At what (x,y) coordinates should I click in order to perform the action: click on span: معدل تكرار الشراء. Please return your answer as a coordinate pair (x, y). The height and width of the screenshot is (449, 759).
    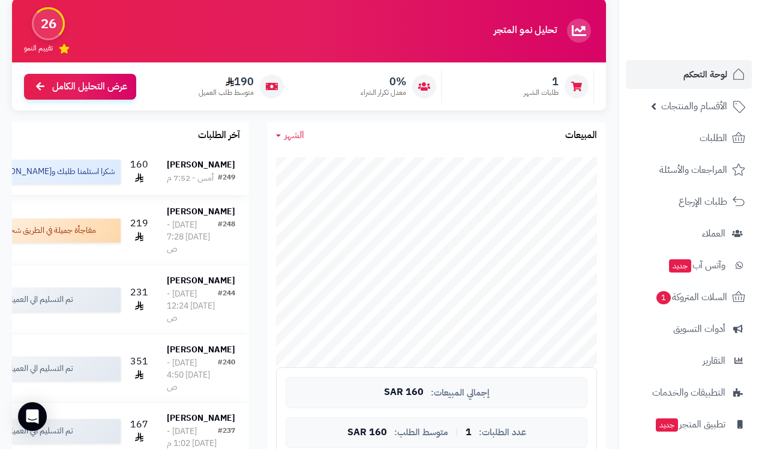
    Looking at the image, I should click on (383, 92).